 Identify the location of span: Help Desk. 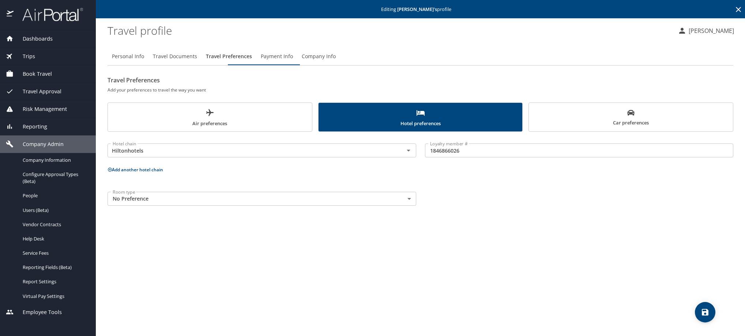
(55, 238).